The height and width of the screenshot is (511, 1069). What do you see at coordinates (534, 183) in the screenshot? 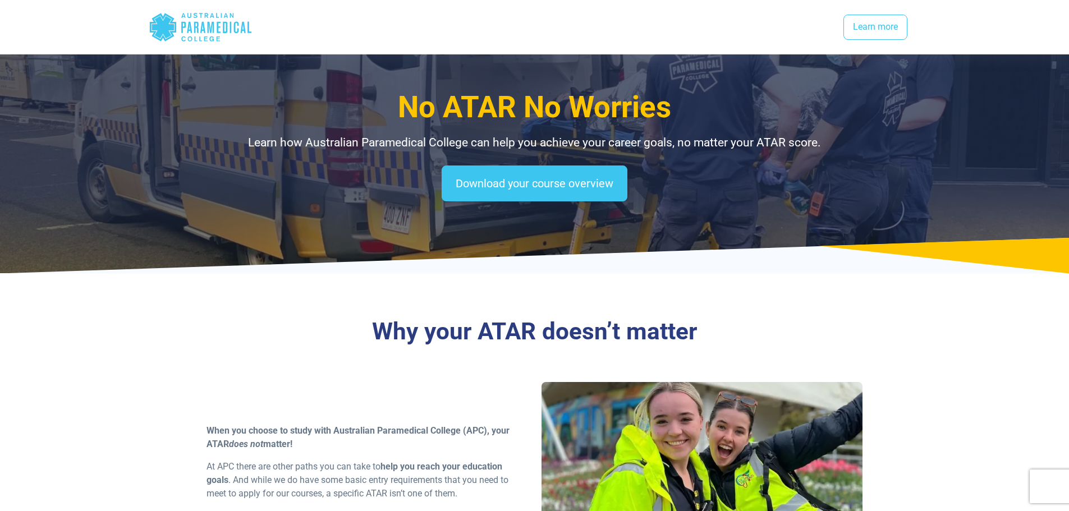
I see `a: Download your course overview` at bounding box center [534, 183].